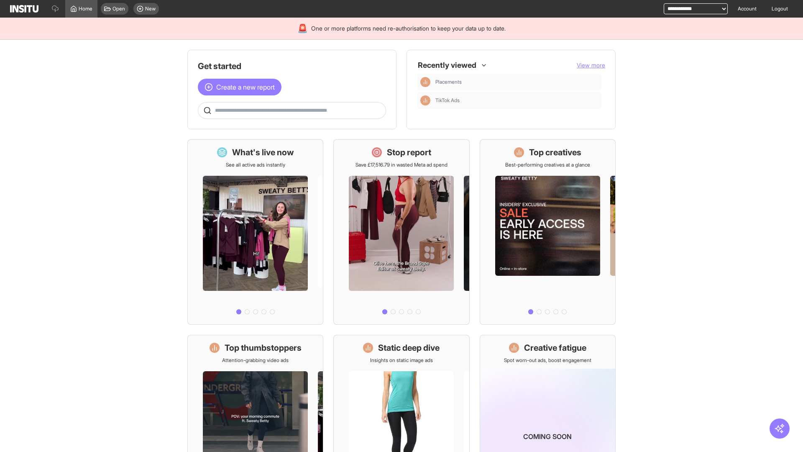  What do you see at coordinates (263, 152) in the screenshot?
I see `h1: What's live now` at bounding box center [263, 152].